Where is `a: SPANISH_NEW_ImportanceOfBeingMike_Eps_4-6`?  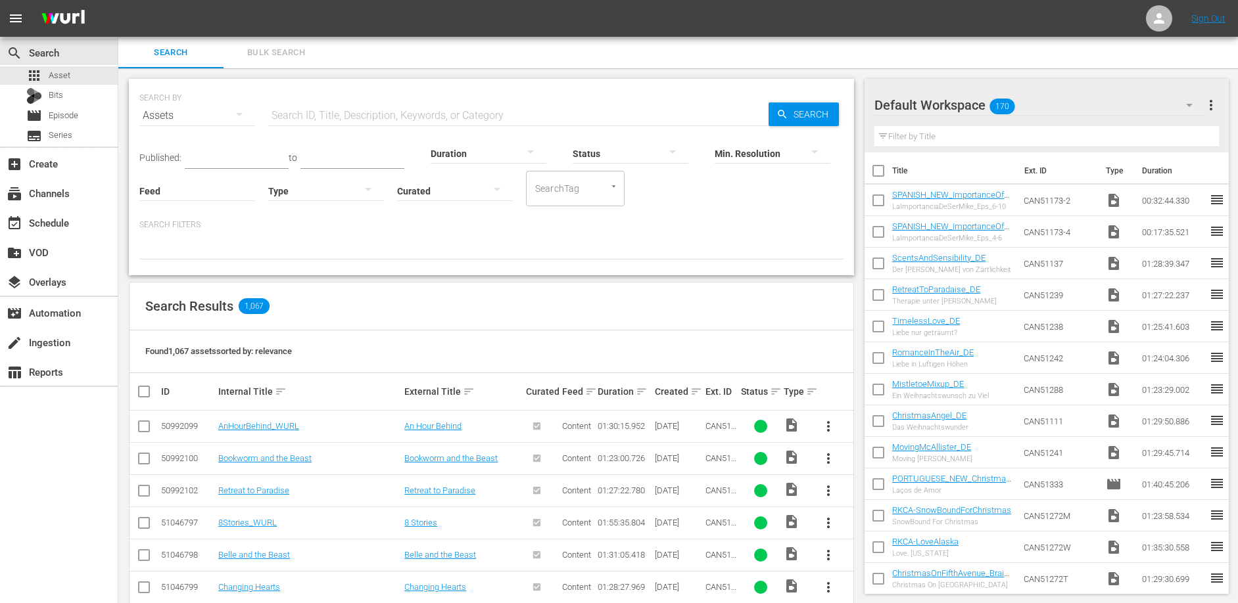 a: SPANISH_NEW_ImportanceOfBeingMike_Eps_4-6 is located at coordinates (950, 231).